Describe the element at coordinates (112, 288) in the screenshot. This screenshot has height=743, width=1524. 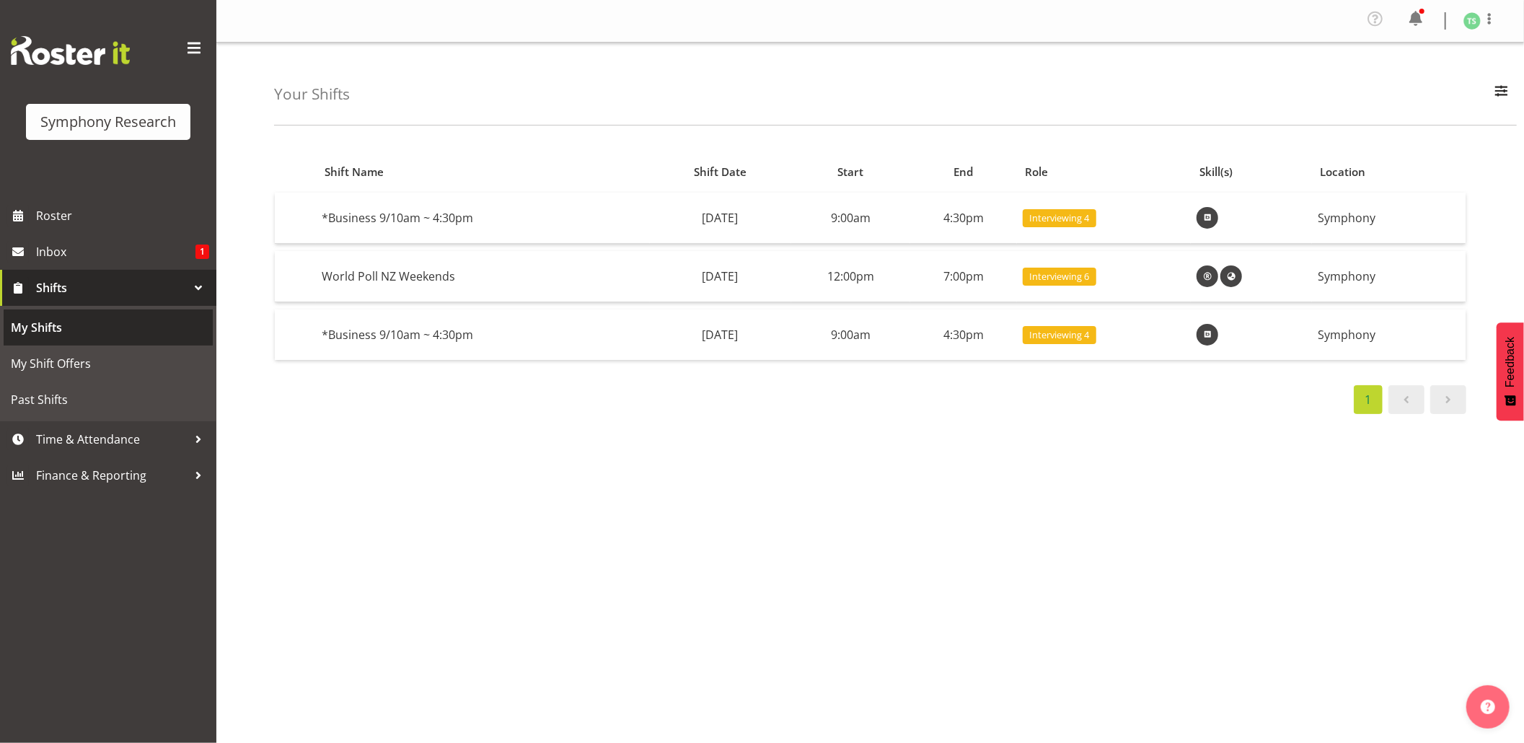
I see `span: Shifts` at that location.